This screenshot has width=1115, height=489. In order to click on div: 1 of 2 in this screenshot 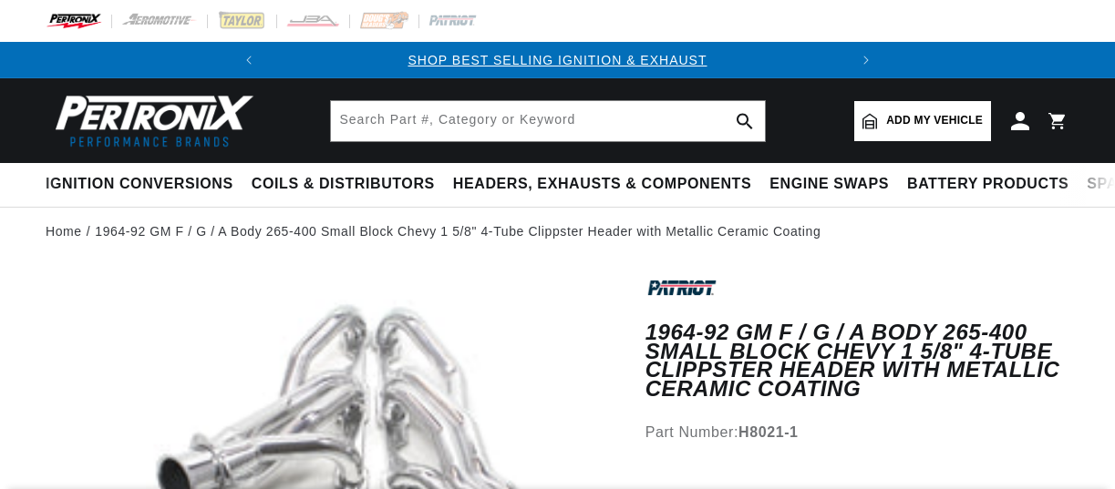, I will do `click(557, 60)`.